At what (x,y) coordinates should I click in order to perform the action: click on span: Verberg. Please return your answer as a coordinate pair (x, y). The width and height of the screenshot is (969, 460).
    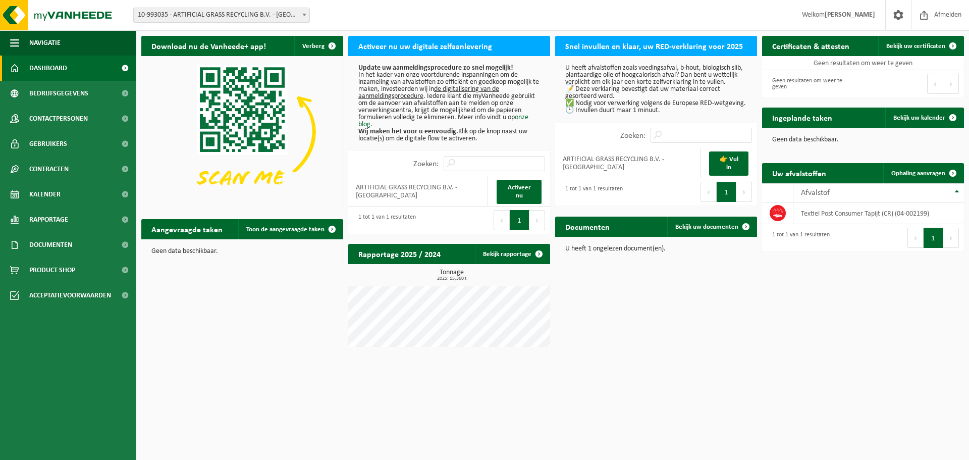
    Looking at the image, I should click on (313, 46).